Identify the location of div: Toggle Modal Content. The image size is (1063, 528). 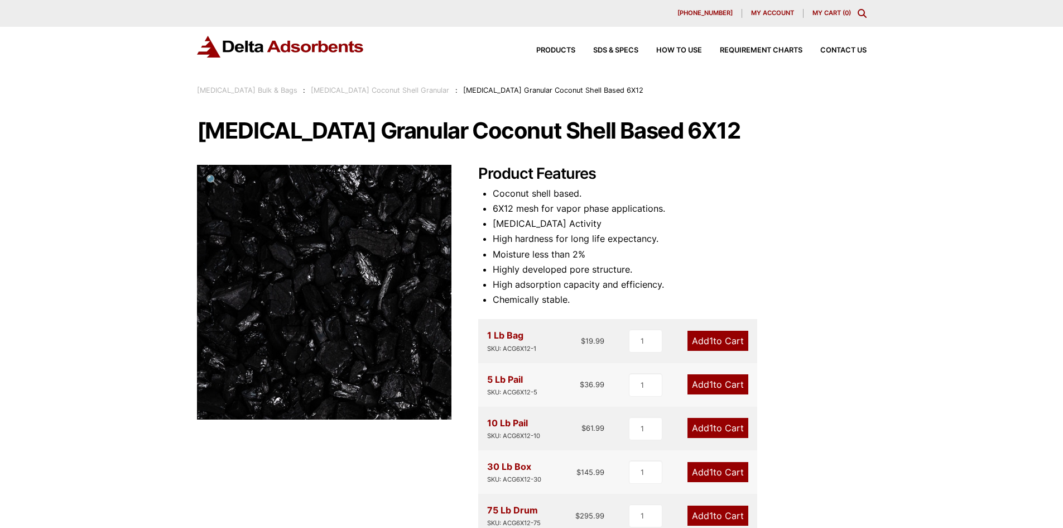
(863, 13).